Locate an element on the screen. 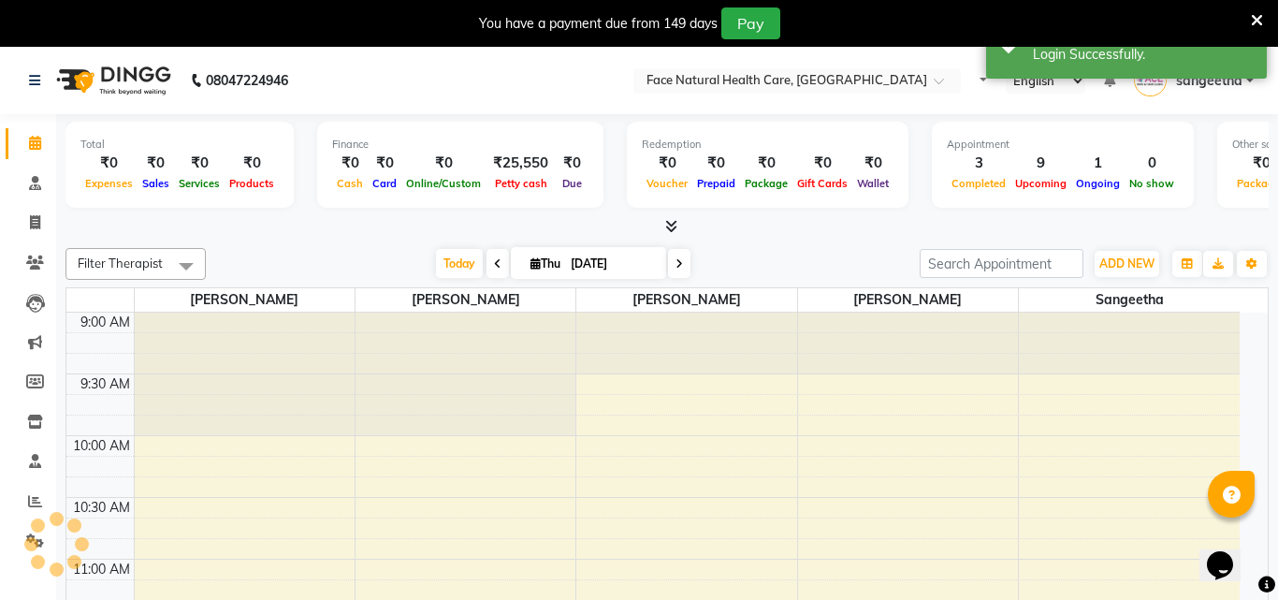  div: You have a payment due from 149 days is located at coordinates (598, 23).